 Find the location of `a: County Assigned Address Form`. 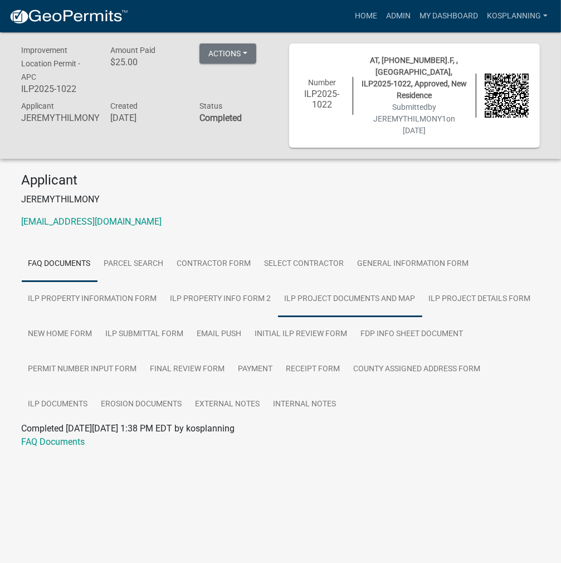

a: County Assigned Address Form is located at coordinates (417, 369).